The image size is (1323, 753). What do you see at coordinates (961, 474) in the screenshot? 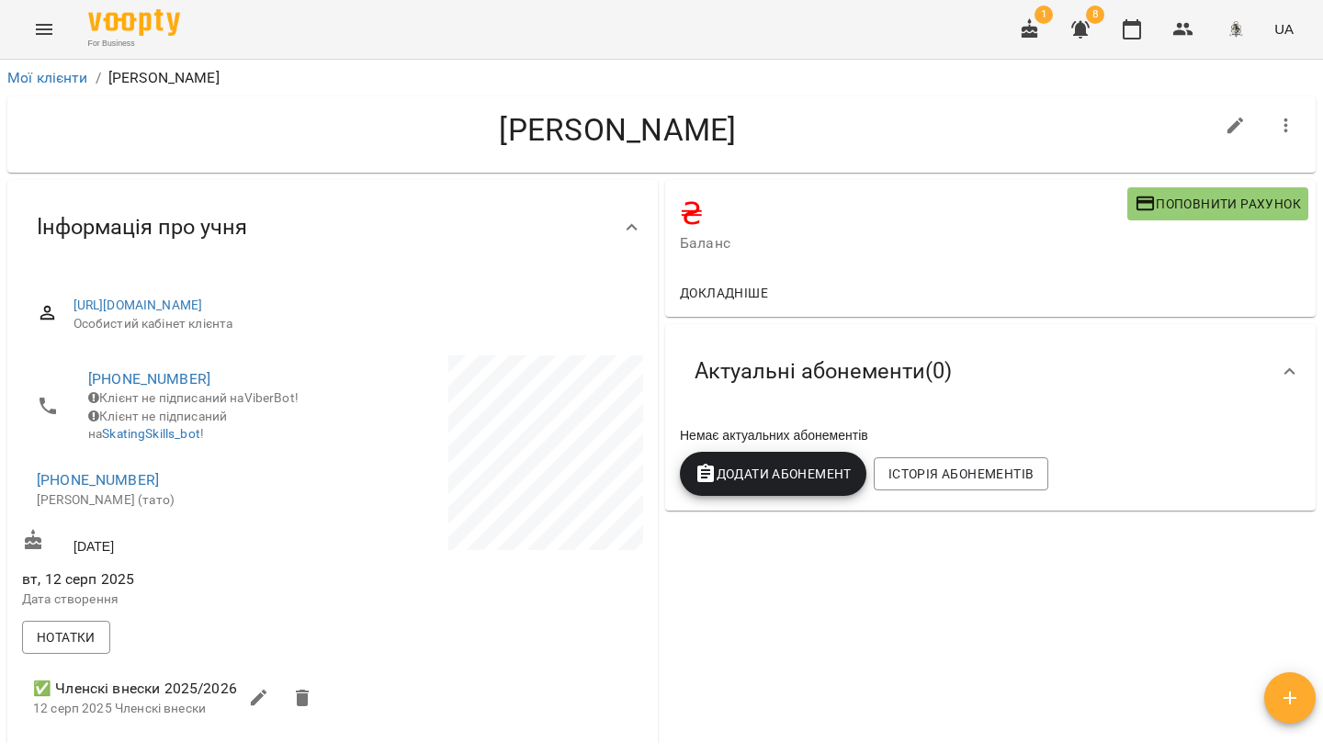
I see `button: Історія абонементів` at bounding box center [961, 474].